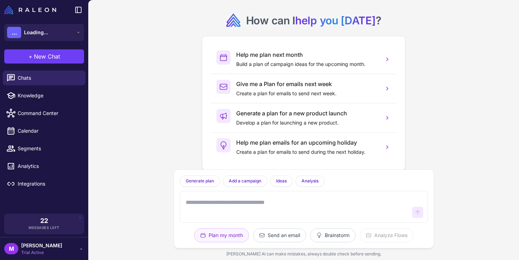 This screenshot has width=519, height=260. Describe the element at coordinates (30, 10) in the screenshot. I see `img: Raleon Logo` at that location.